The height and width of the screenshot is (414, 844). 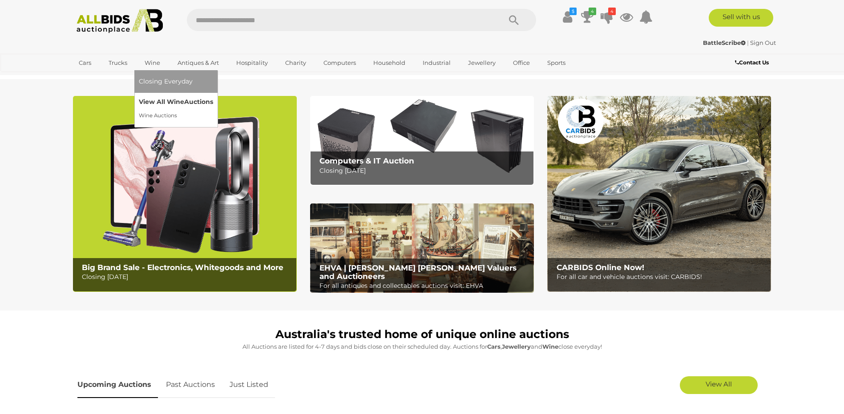 I want to click on a: Jewellery, so click(x=482, y=63).